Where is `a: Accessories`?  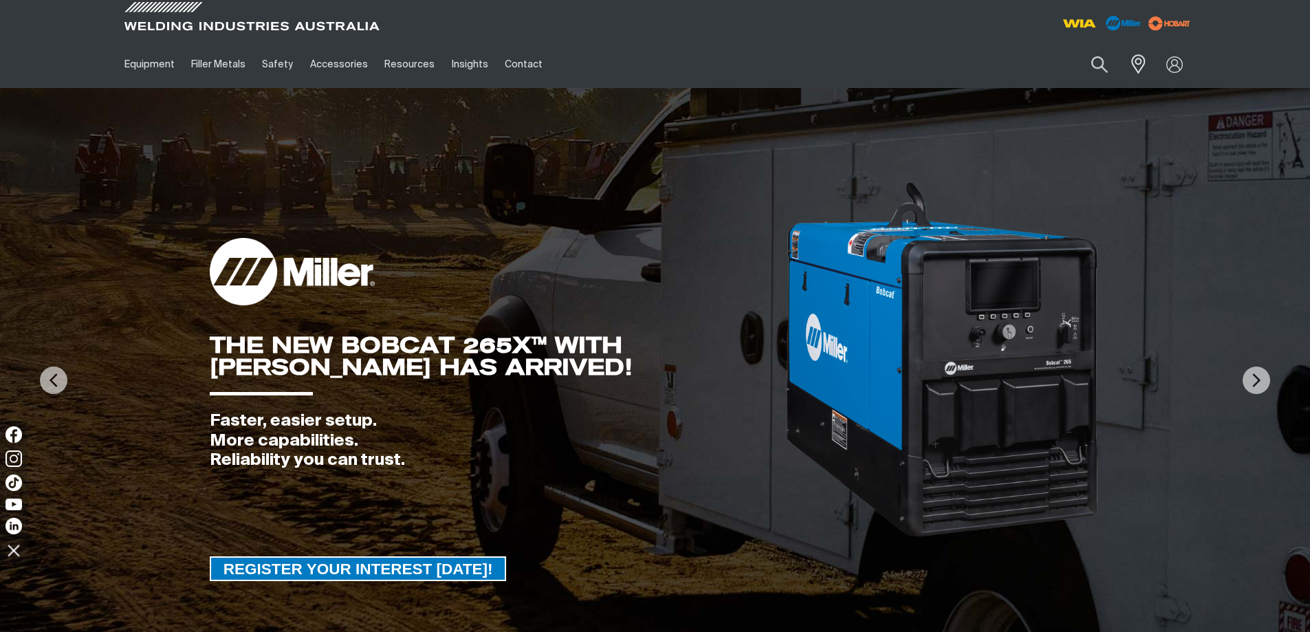
a: Accessories is located at coordinates (339, 64).